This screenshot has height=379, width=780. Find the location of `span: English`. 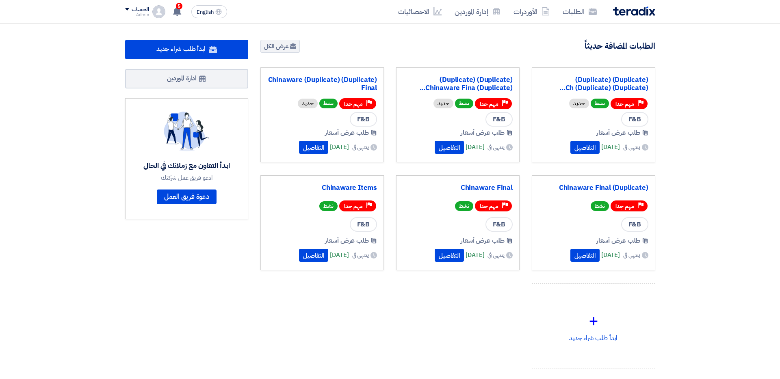

span: English is located at coordinates (205, 12).